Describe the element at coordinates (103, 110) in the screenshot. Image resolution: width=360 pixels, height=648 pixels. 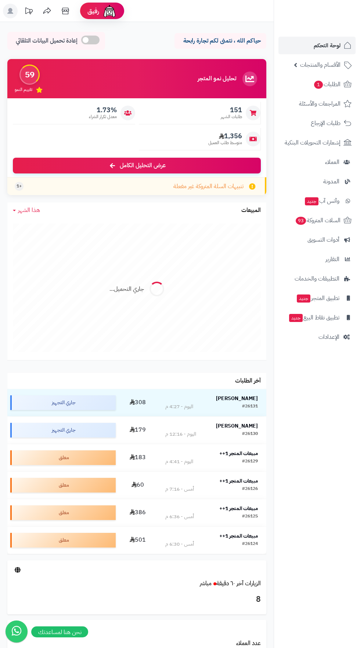
I see `span: 1.73%` at that location.